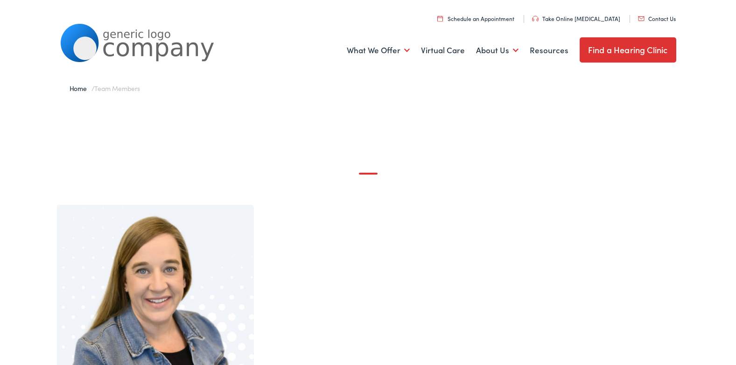  Describe the element at coordinates (117, 88) in the screenshot. I see `span: Team Members` at that location.